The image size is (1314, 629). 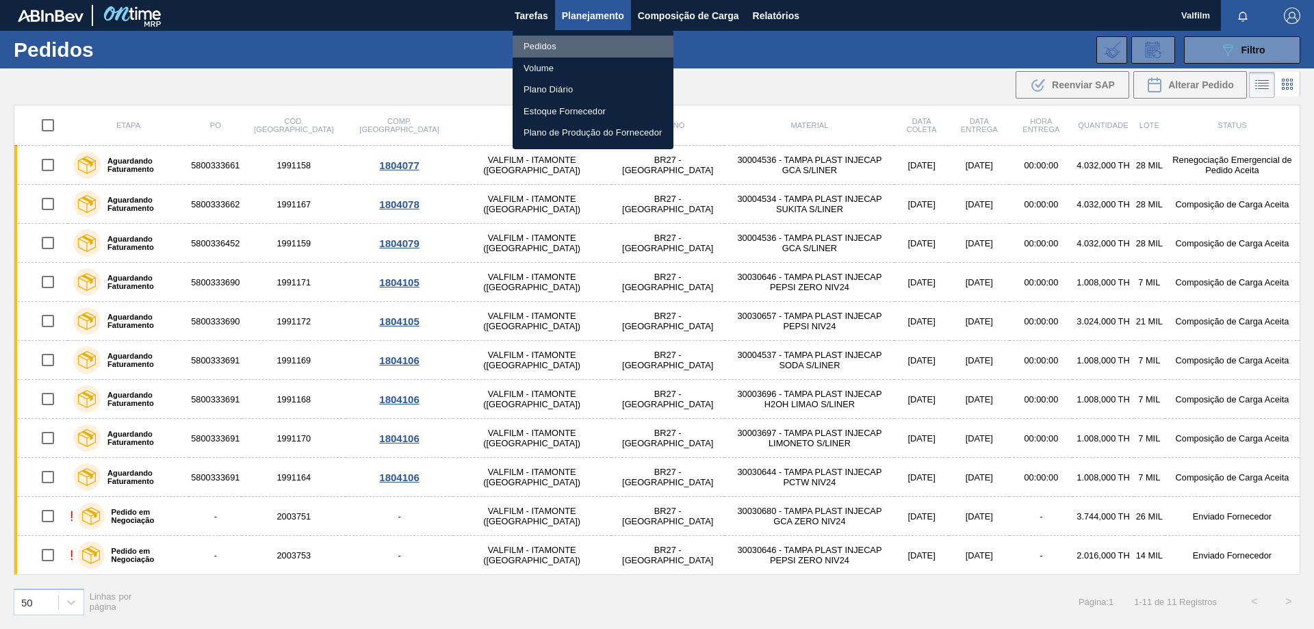 What do you see at coordinates (593, 68) in the screenshot?
I see `li: Volume` at bounding box center [593, 68].